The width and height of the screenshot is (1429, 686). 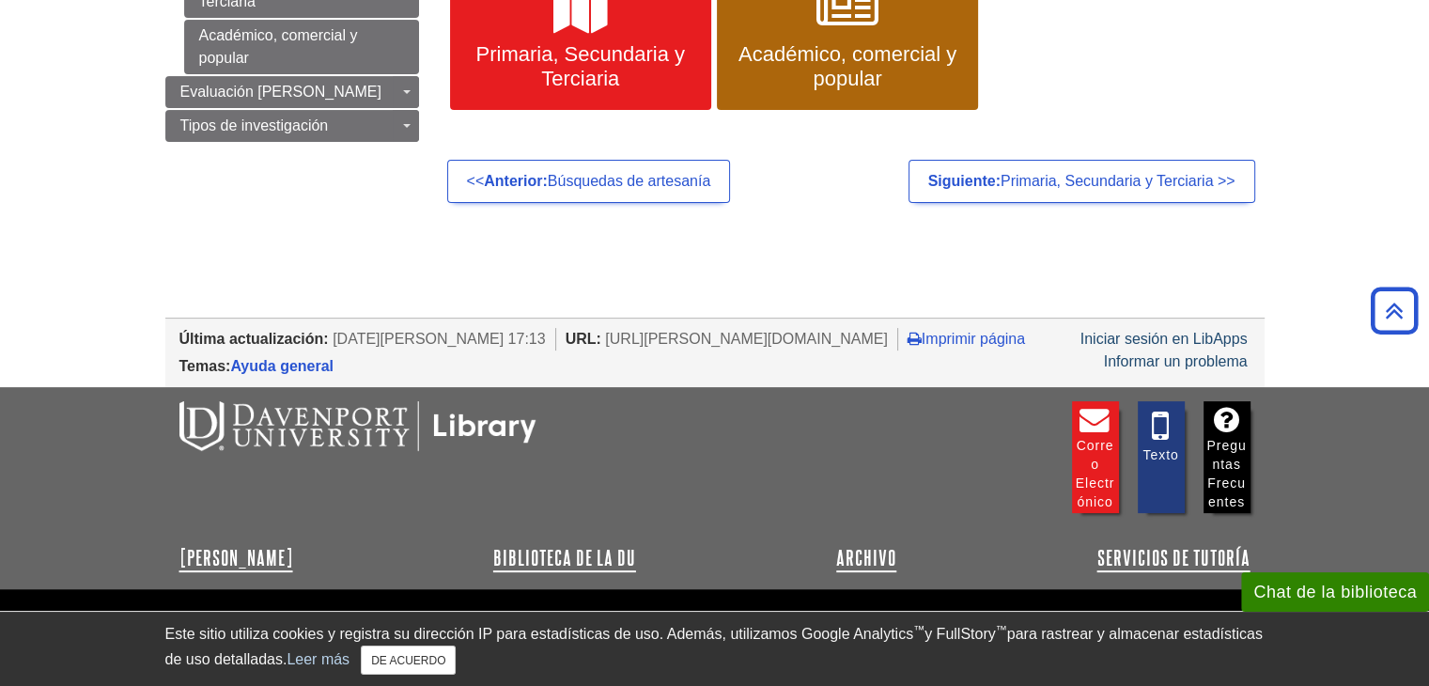 What do you see at coordinates (408, 661) in the screenshot?
I see `font: DE ACUERDO` at bounding box center [408, 661].